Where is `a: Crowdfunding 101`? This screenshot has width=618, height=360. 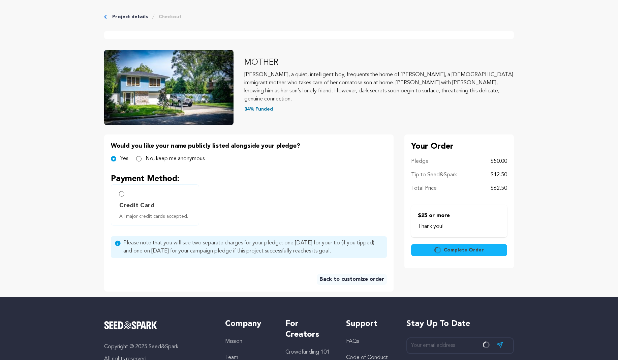
a: Crowdfunding 101 is located at coordinates (307, 352).